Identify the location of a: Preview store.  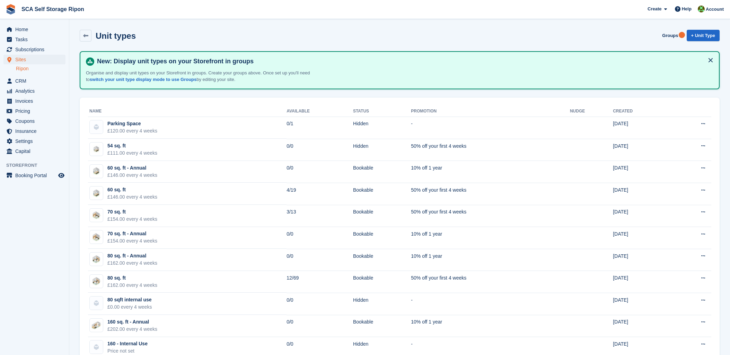
(61, 176).